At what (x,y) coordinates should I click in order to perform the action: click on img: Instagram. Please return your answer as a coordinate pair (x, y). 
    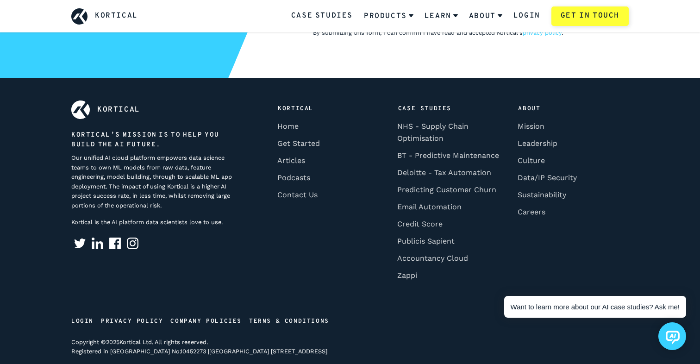
    Looking at the image, I should click on (132, 243).